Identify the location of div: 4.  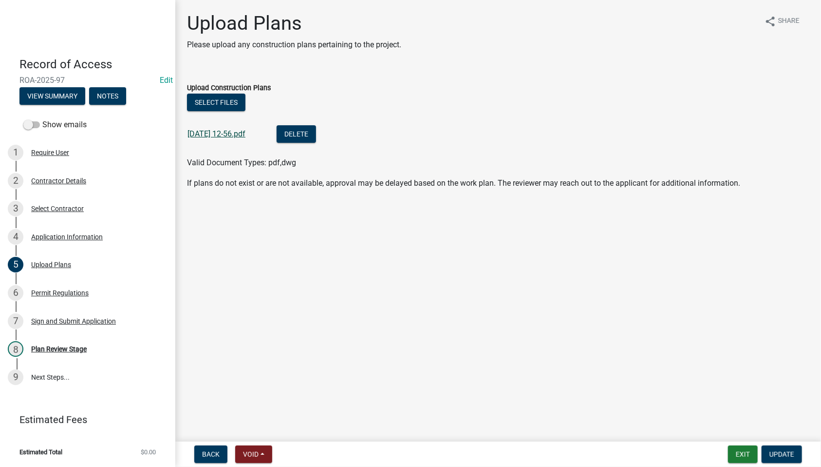
(16, 237).